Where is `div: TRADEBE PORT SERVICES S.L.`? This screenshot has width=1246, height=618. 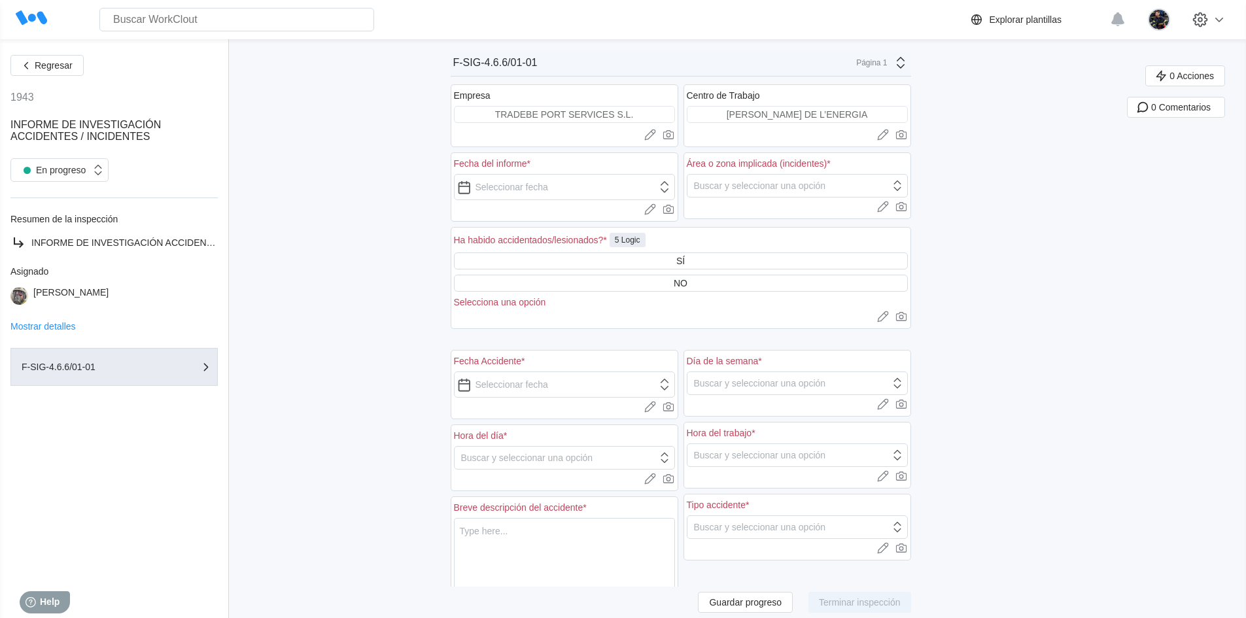 div: TRADEBE PORT SERVICES S.L. is located at coordinates (565, 114).